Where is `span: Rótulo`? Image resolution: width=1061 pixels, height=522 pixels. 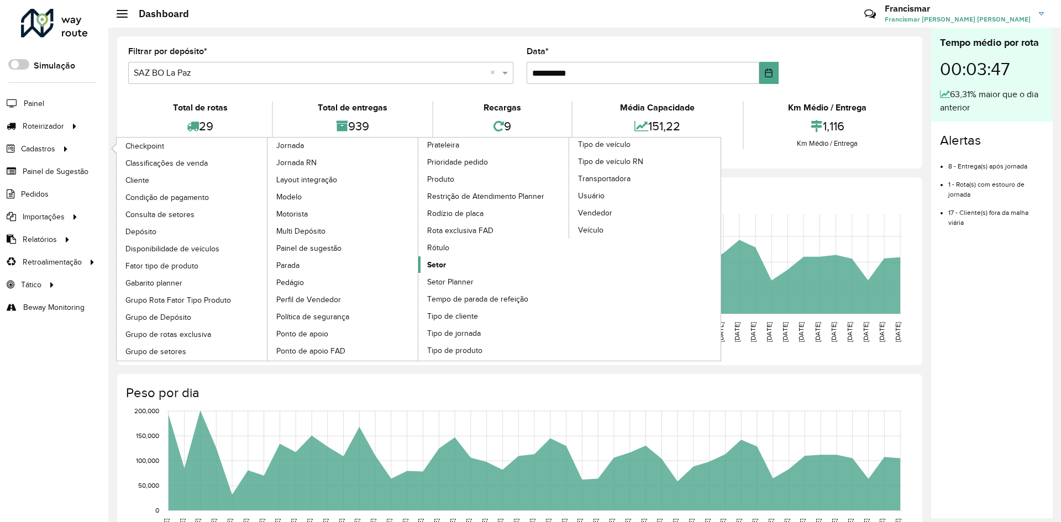
span: Rótulo is located at coordinates (438, 248).